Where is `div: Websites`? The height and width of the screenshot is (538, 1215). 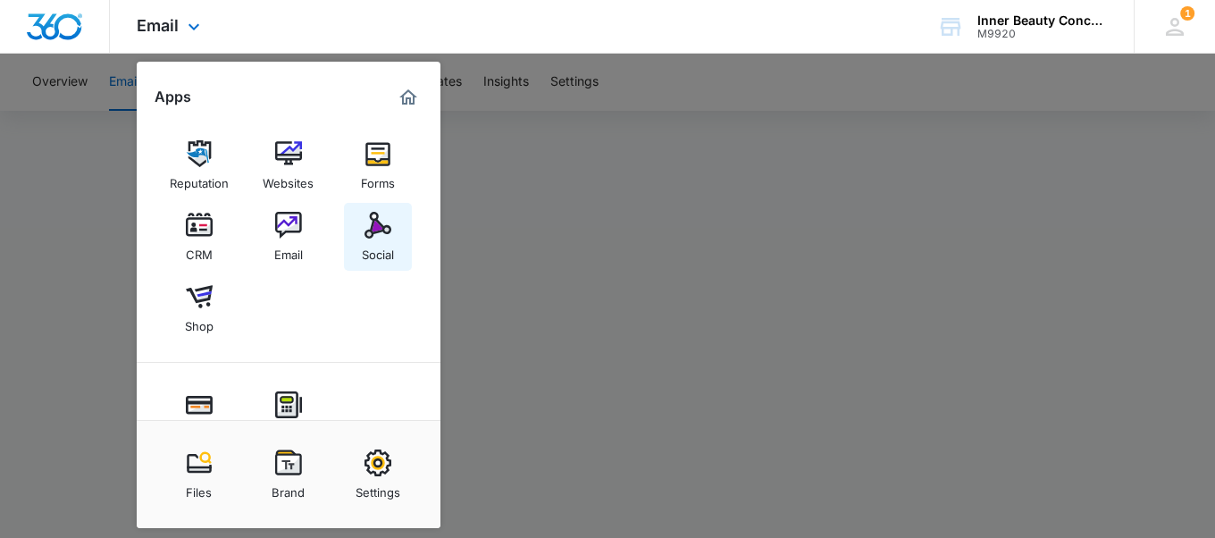
div: Websites is located at coordinates (288, 179).